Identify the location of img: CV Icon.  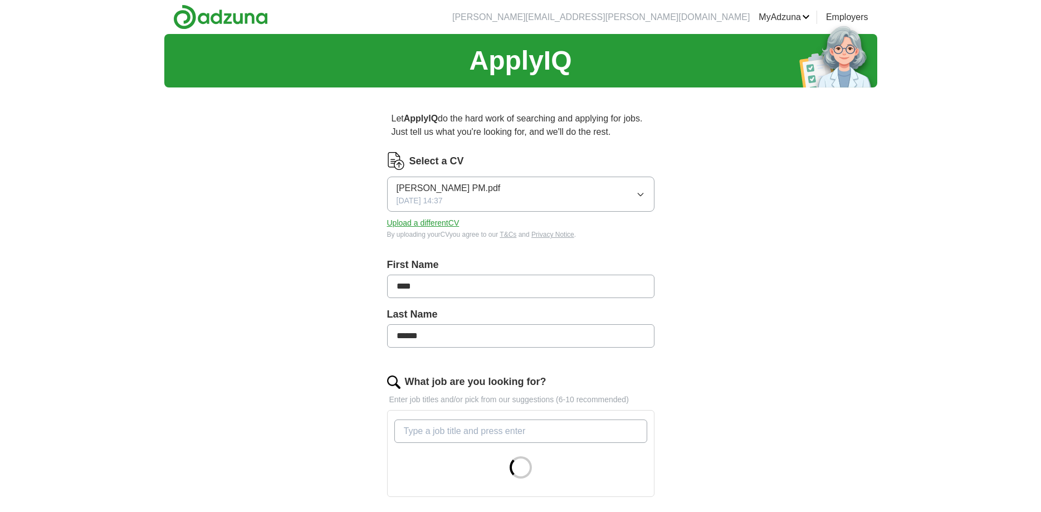
(396, 161).